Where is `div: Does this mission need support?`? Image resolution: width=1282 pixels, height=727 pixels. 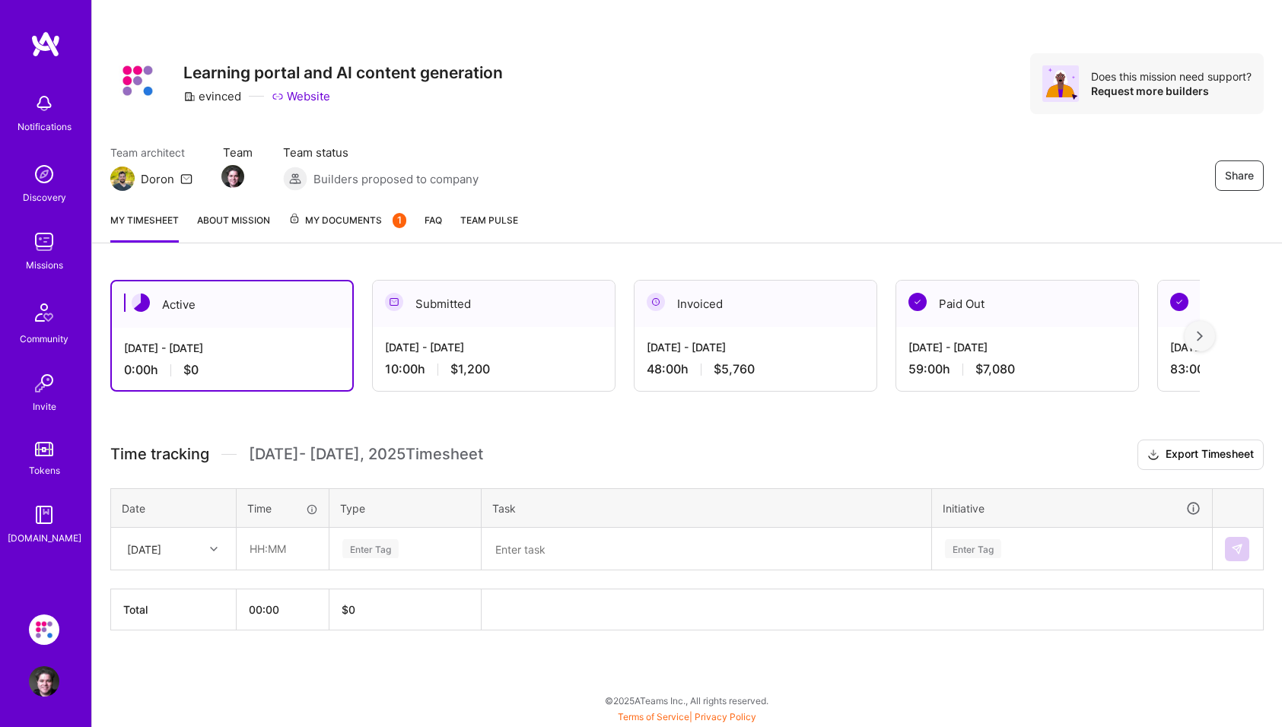 div: Does this mission need support? is located at coordinates (1171, 76).